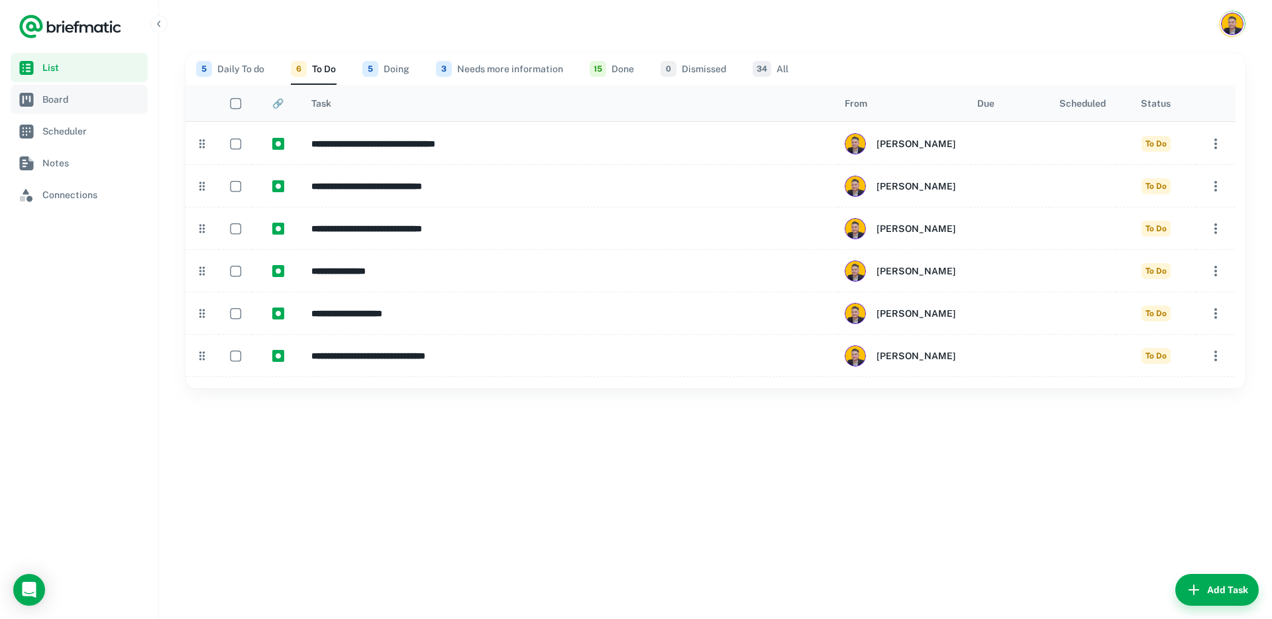 The image size is (1272, 619). I want to click on button: Done, so click(612, 69).